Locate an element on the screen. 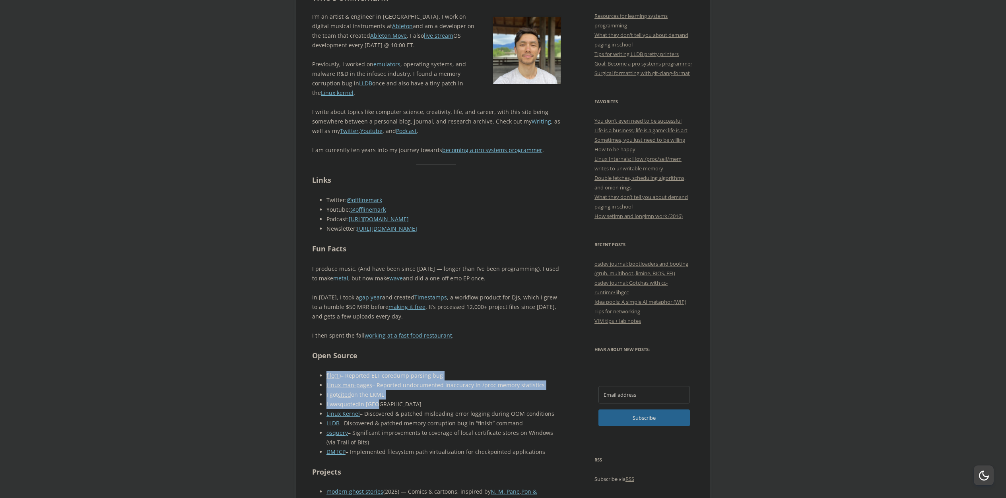 This screenshot has width=1006, height=498. a: What they don’t tell you about demand paging in school is located at coordinates (641, 202).